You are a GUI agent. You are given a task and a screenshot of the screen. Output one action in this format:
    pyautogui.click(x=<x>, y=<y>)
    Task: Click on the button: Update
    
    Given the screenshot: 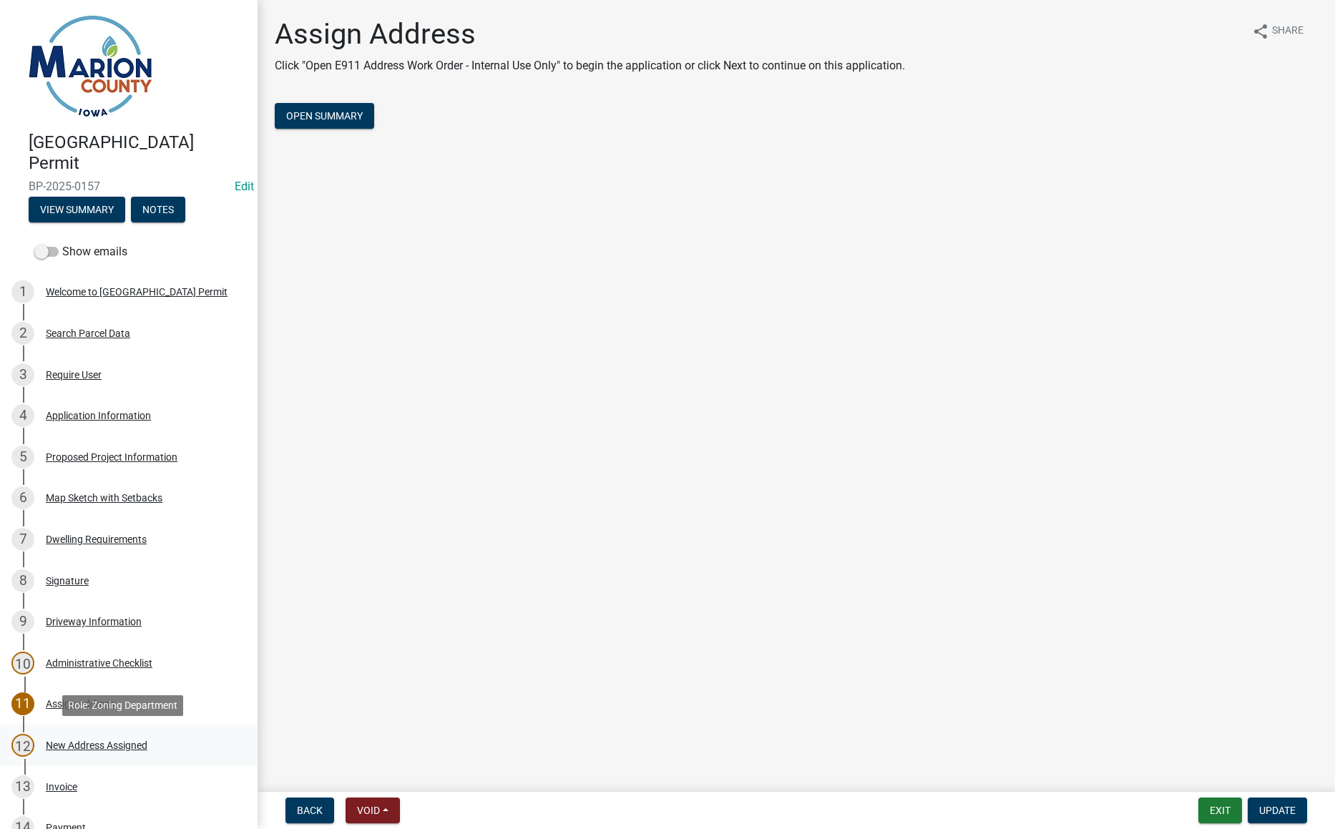 What is the action you would take?
    pyautogui.click(x=1277, y=811)
    